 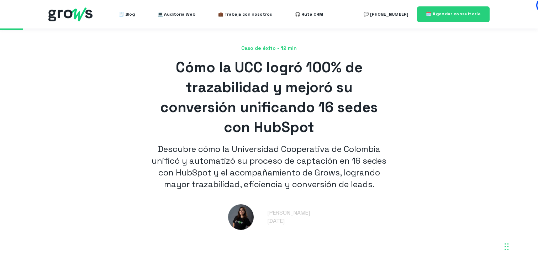 I want to click on img: grows - hubspot, so click(x=71, y=14).